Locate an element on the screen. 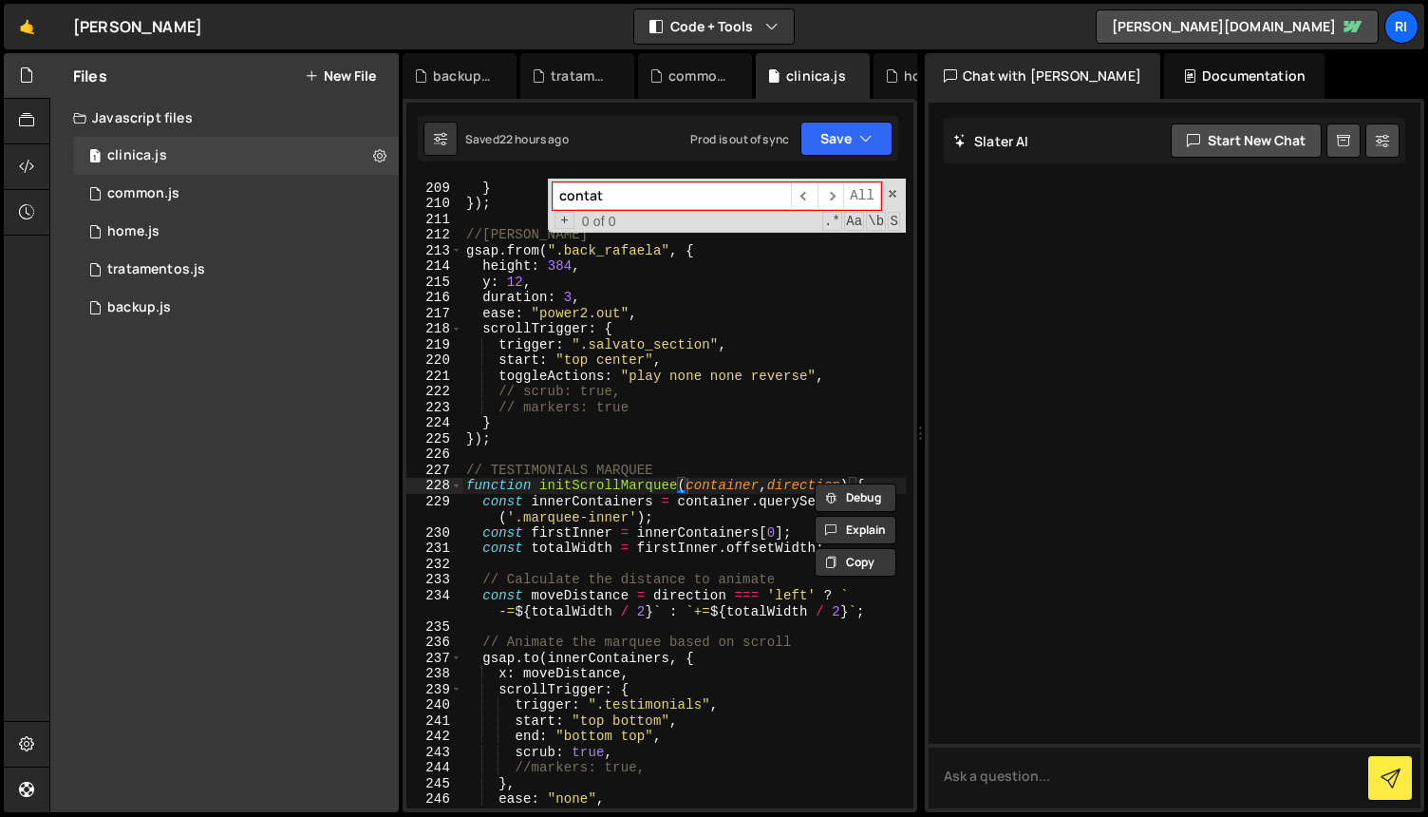 The width and height of the screenshot is (1428, 817). div: 245 is located at coordinates (434, 783).